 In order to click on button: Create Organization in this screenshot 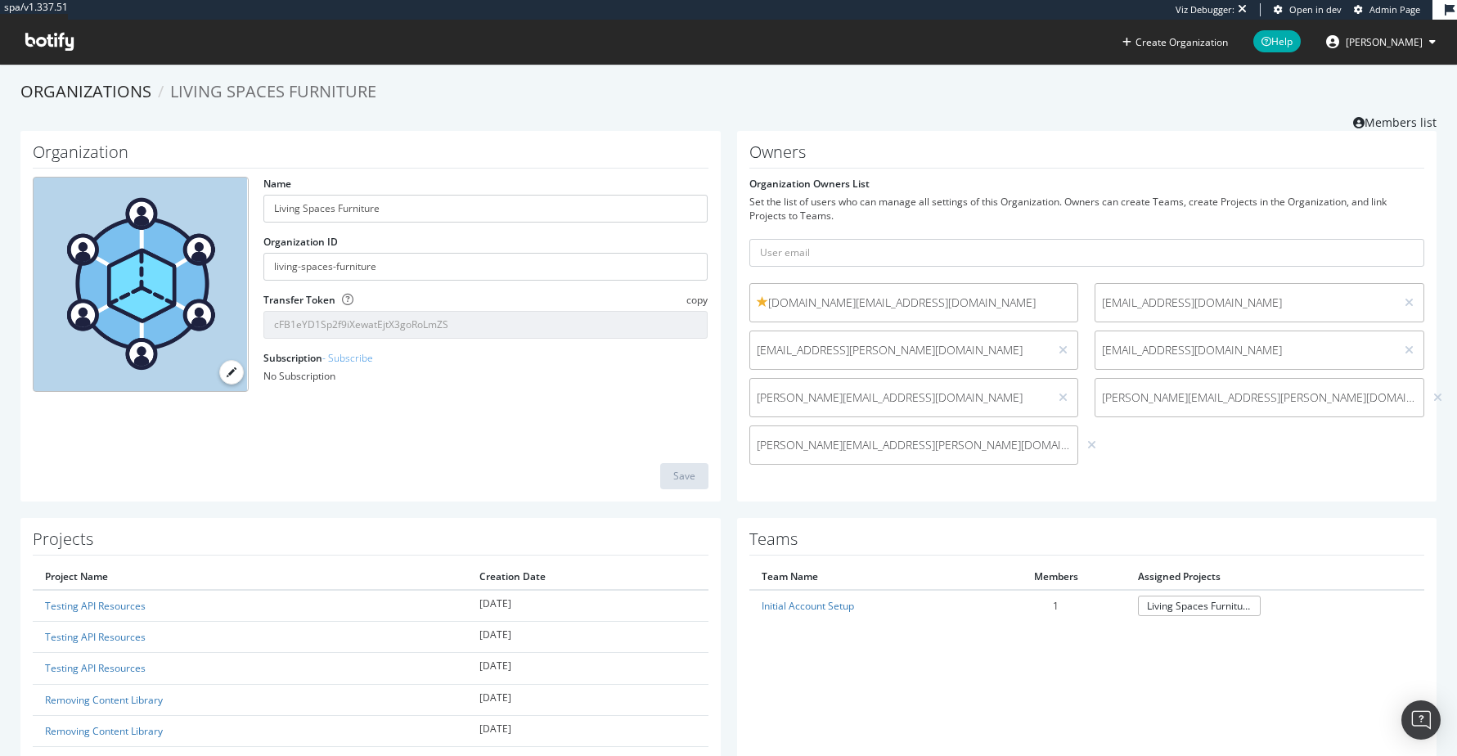, I will do `click(1174, 42)`.